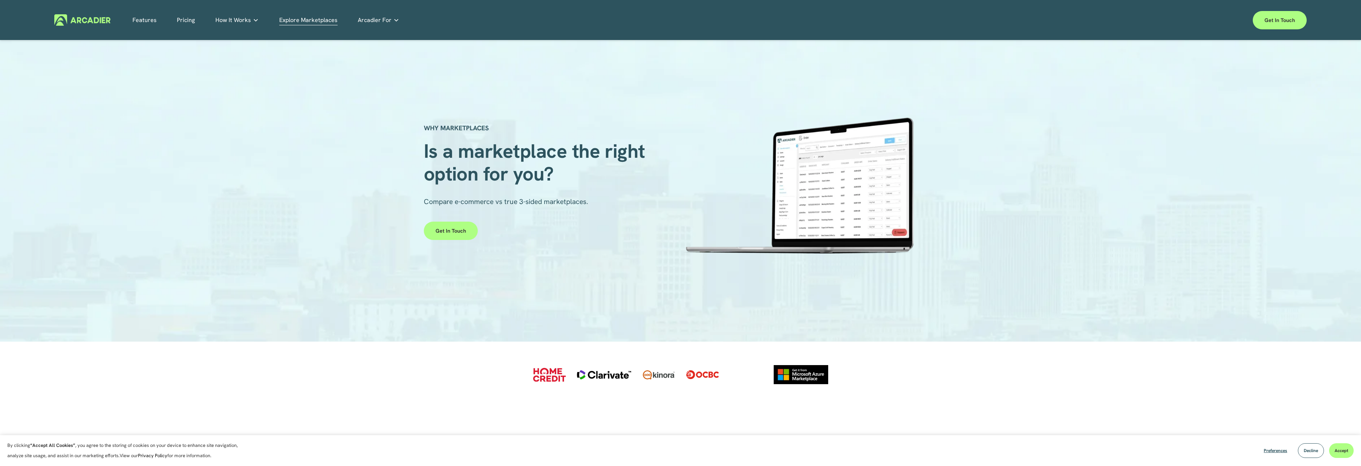 This screenshot has width=1361, height=466. Describe the element at coordinates (1311, 451) in the screenshot. I see `button: Decline` at that location.